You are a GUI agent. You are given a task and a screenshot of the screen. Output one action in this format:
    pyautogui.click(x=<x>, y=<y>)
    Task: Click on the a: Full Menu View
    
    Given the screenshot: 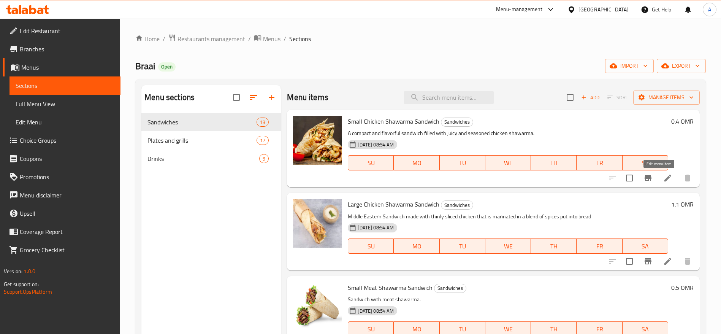 What is the action you would take?
    pyautogui.click(x=65, y=104)
    